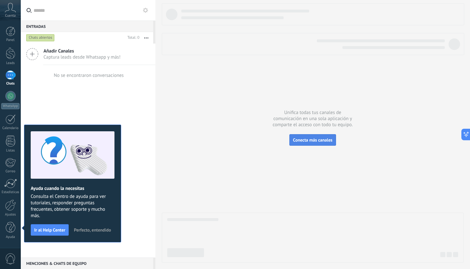  What do you see at coordinates (40, 38) in the screenshot?
I see `div: Chats abiertos` at bounding box center [40, 38].